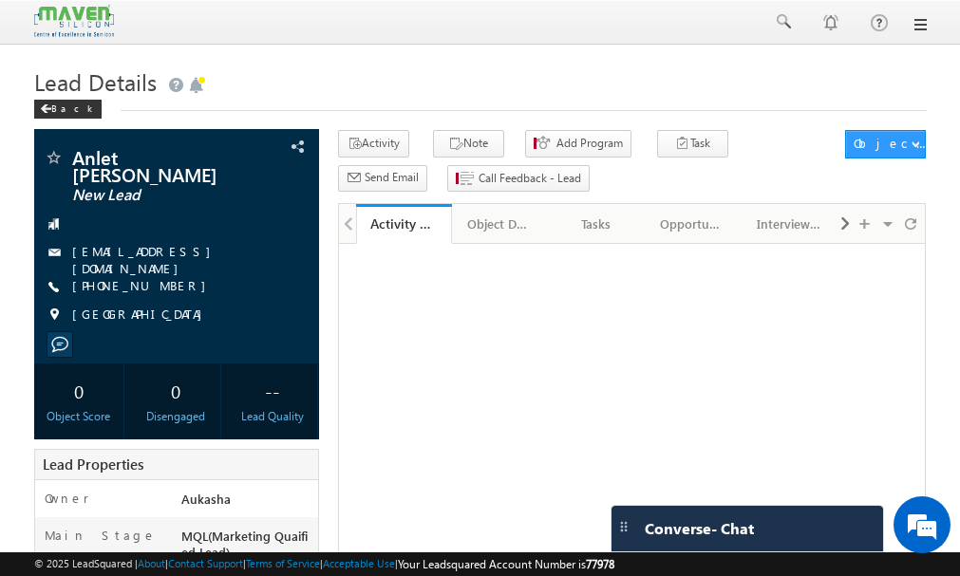 This screenshot has height=576, width=960. What do you see at coordinates (692, 224) in the screenshot?
I see `a: Opportunities` at bounding box center [692, 224].